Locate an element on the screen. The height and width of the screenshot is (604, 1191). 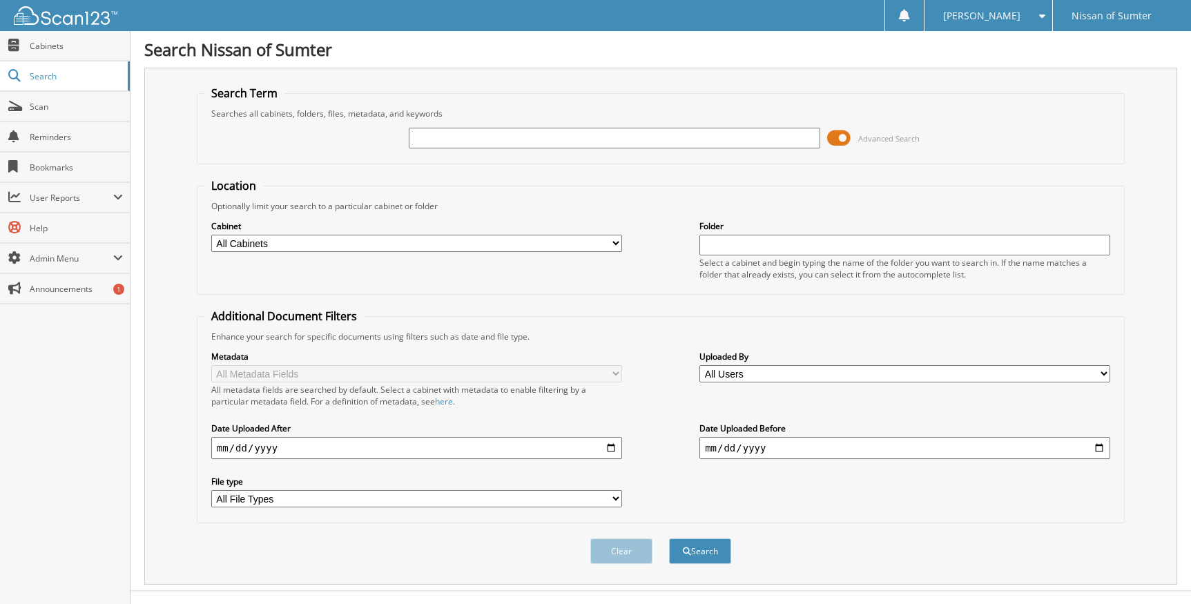
legend: Location is located at coordinates (233, 186).